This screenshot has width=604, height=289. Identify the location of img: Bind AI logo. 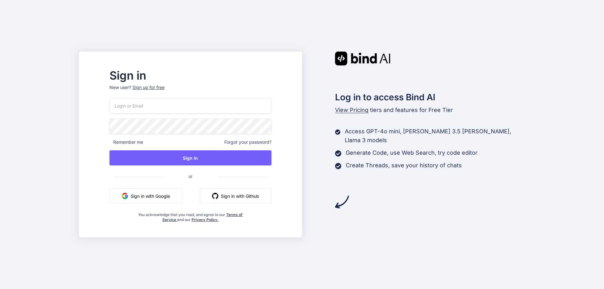
(363, 59).